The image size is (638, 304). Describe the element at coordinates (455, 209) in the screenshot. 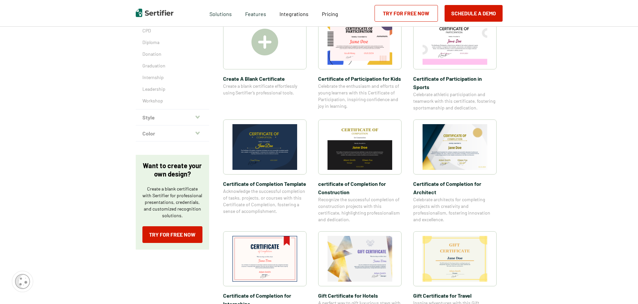

I see `span: Celebrate architects for completing projects with creativity and professionalism, fostering innov...` at that location.